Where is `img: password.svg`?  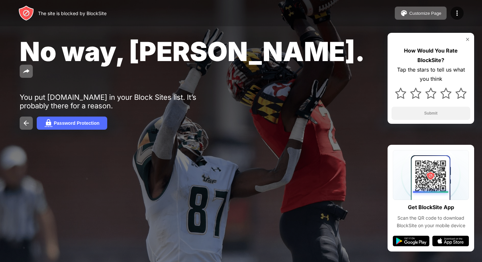 img: password.svg is located at coordinates (49, 123).